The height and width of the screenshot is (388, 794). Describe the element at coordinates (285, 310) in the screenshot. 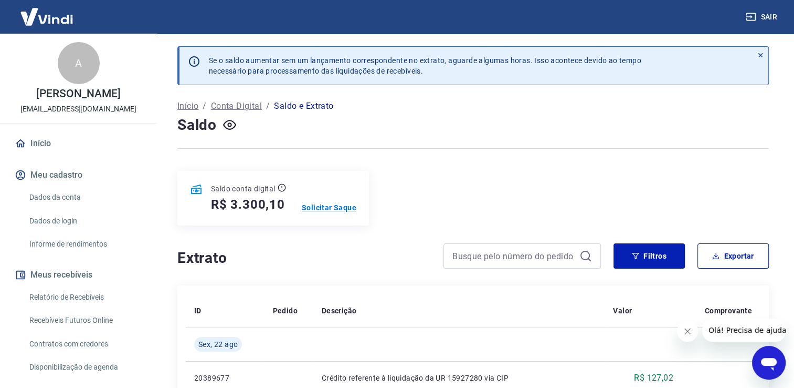

I see `p: Pedido` at that location.